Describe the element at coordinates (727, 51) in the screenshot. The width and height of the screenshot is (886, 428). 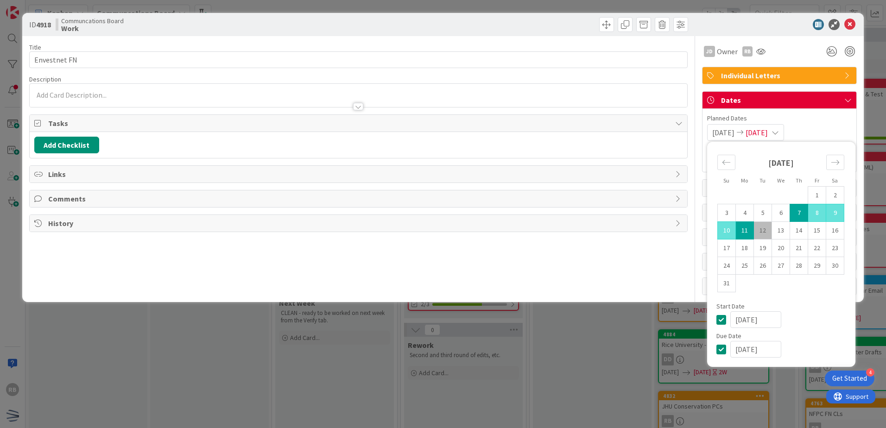
I see `span: Owner` at that location.